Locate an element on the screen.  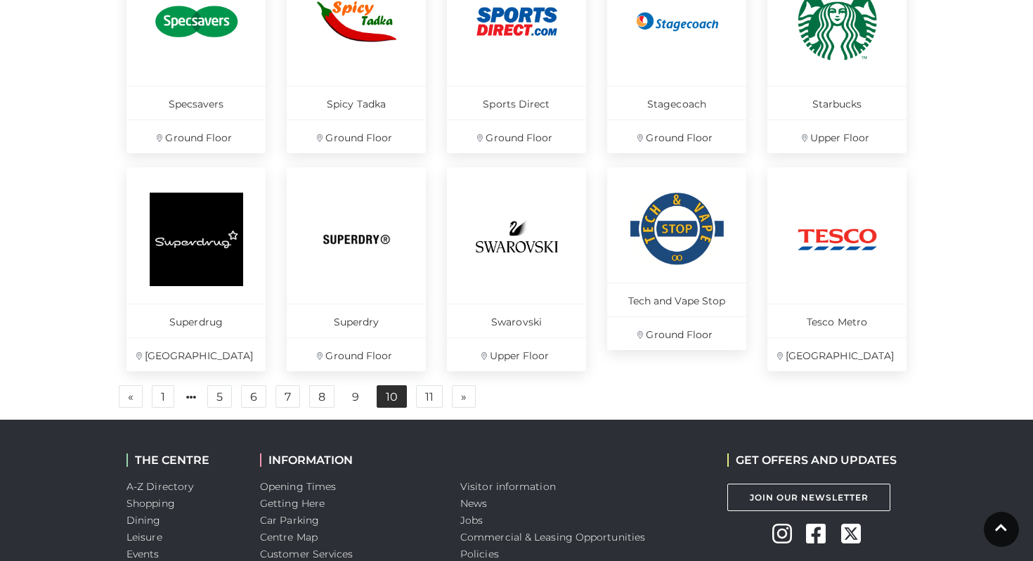
a: Policies is located at coordinates (479, 554).